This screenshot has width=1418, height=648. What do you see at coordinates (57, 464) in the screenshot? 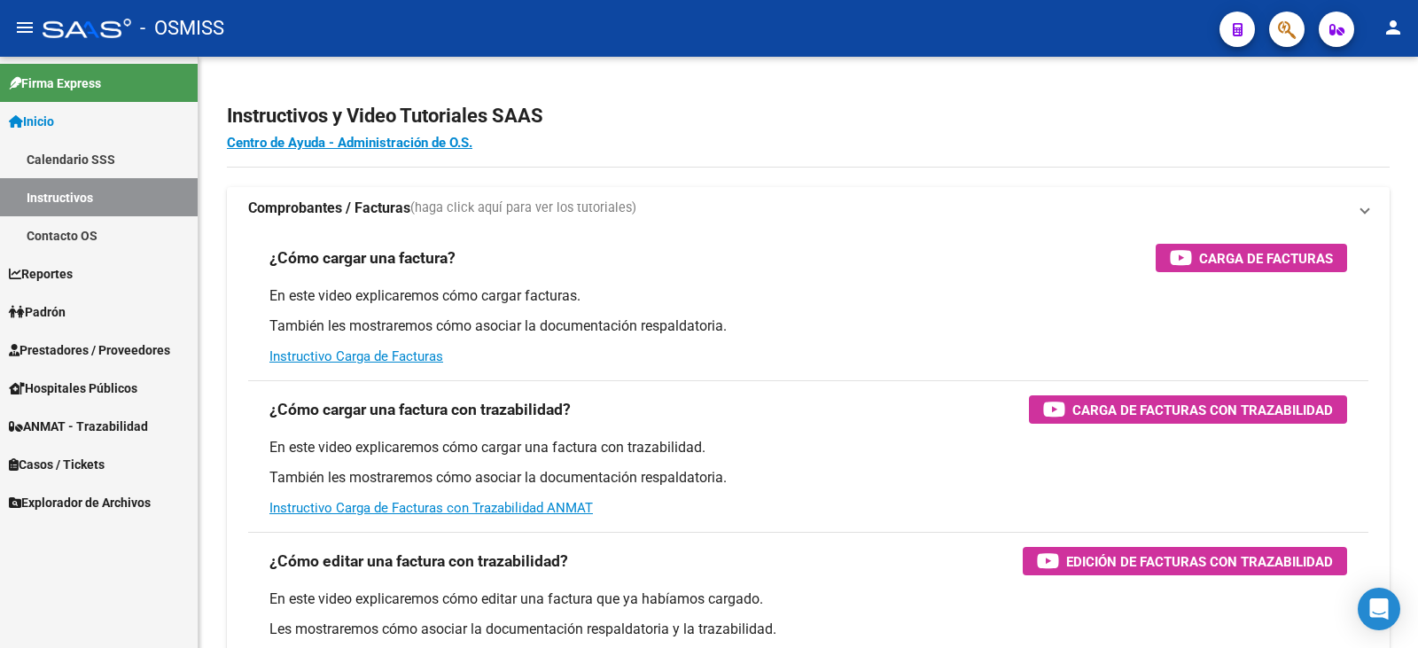
I see `span: Casos / Tickets` at bounding box center [57, 464].